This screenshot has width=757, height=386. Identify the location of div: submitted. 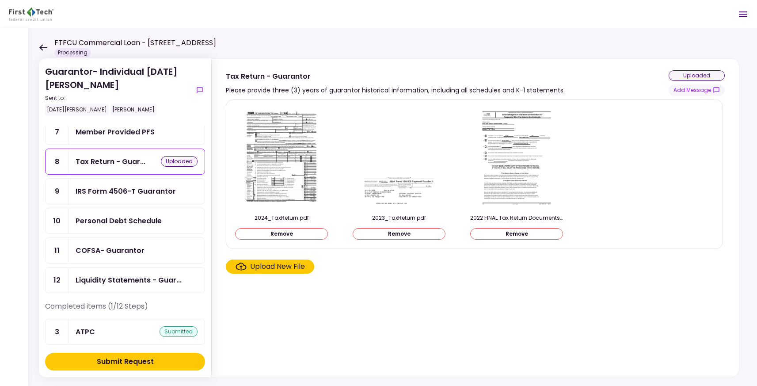
(178, 331).